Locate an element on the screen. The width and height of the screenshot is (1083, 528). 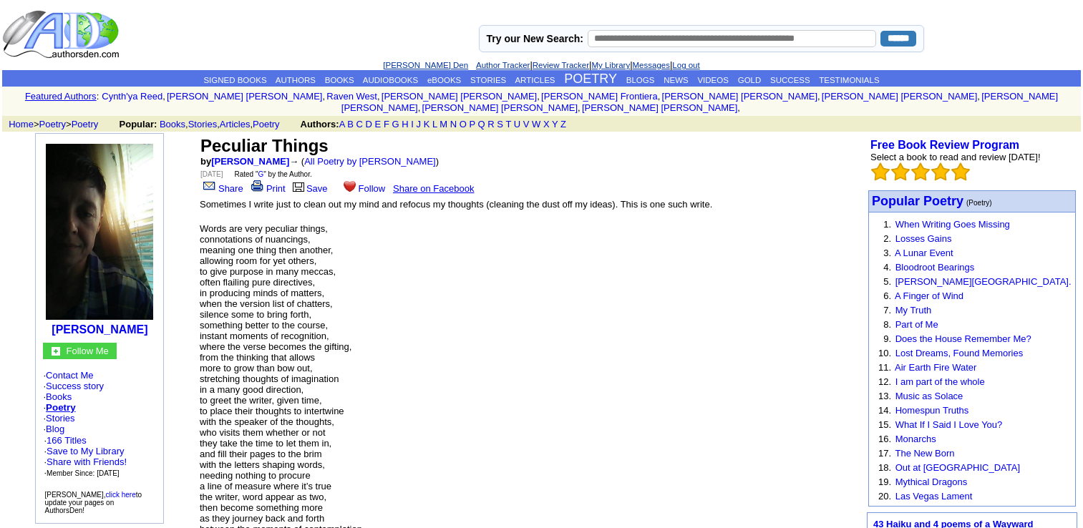
font: 13. is located at coordinates (885, 396).